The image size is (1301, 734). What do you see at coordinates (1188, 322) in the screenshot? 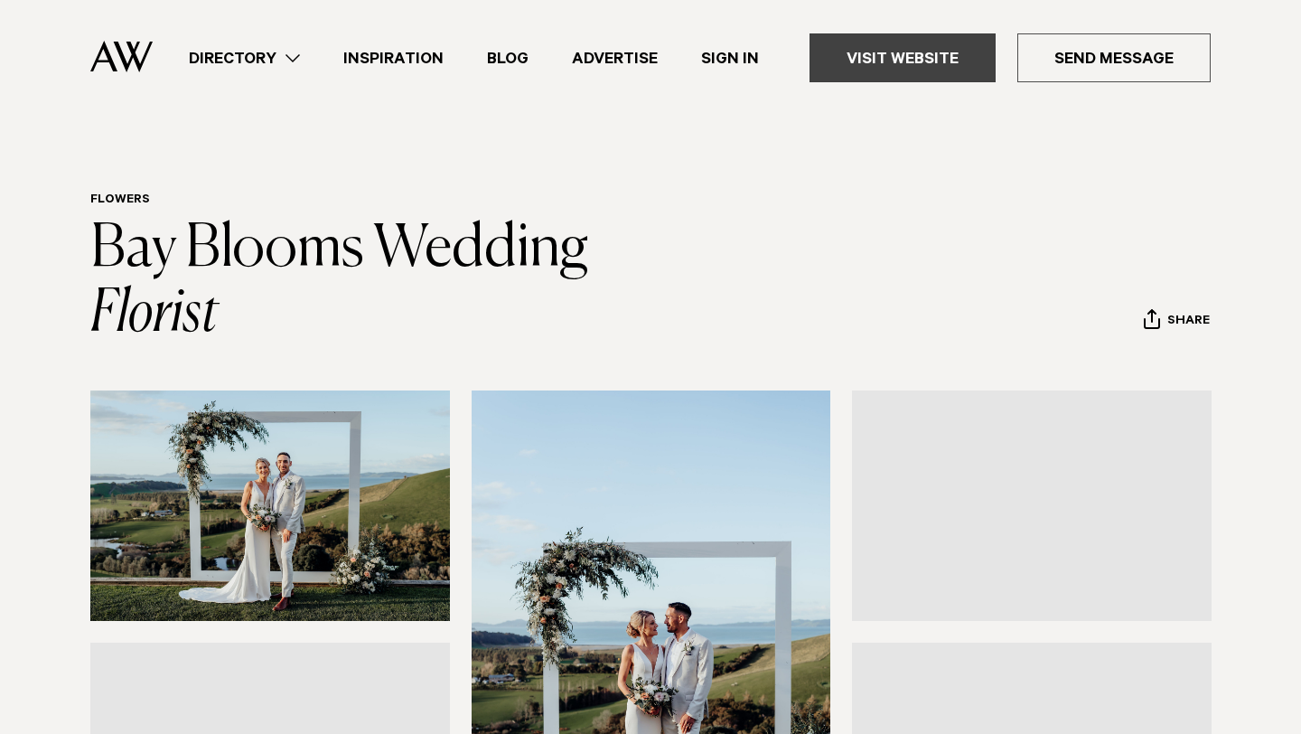
I see `span: Share` at bounding box center [1188, 322].